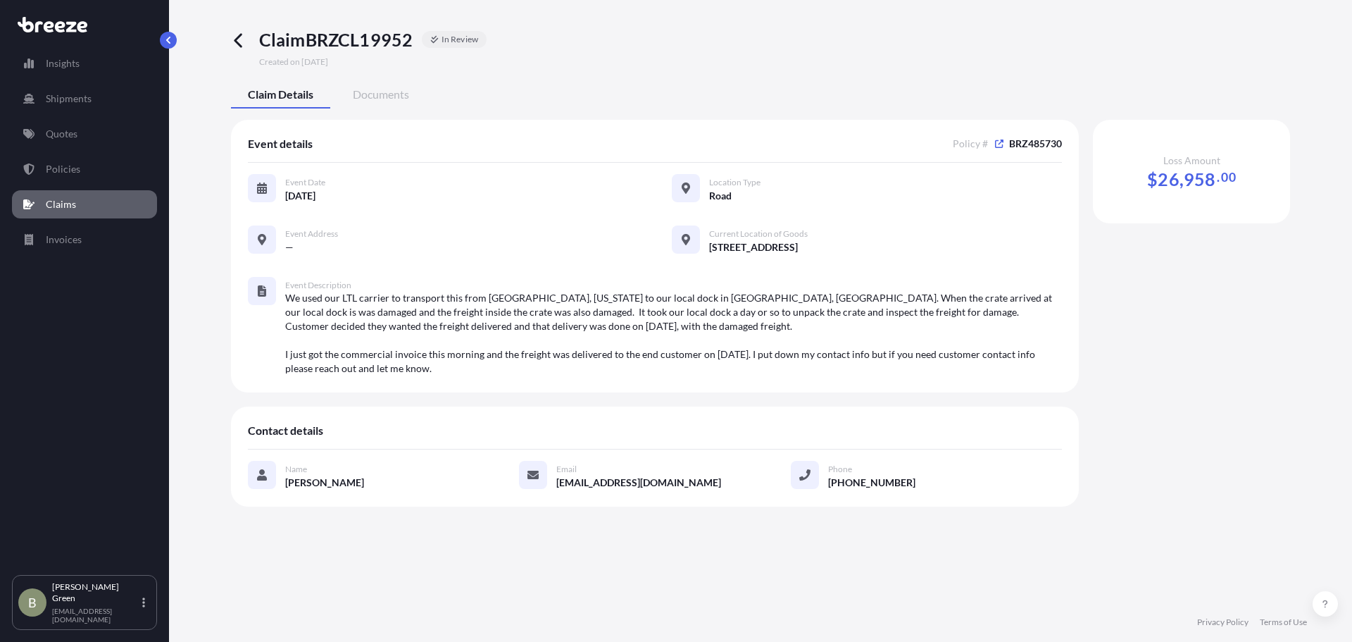 The image size is (1352, 642). Describe the element at coordinates (1168, 179) in the screenshot. I see `span: 26` at that location.